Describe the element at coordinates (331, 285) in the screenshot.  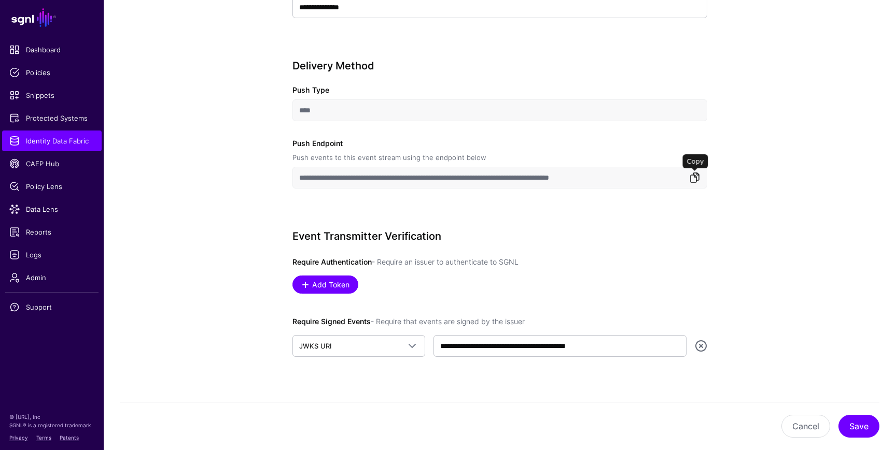
I see `span: Add Token` at that location.